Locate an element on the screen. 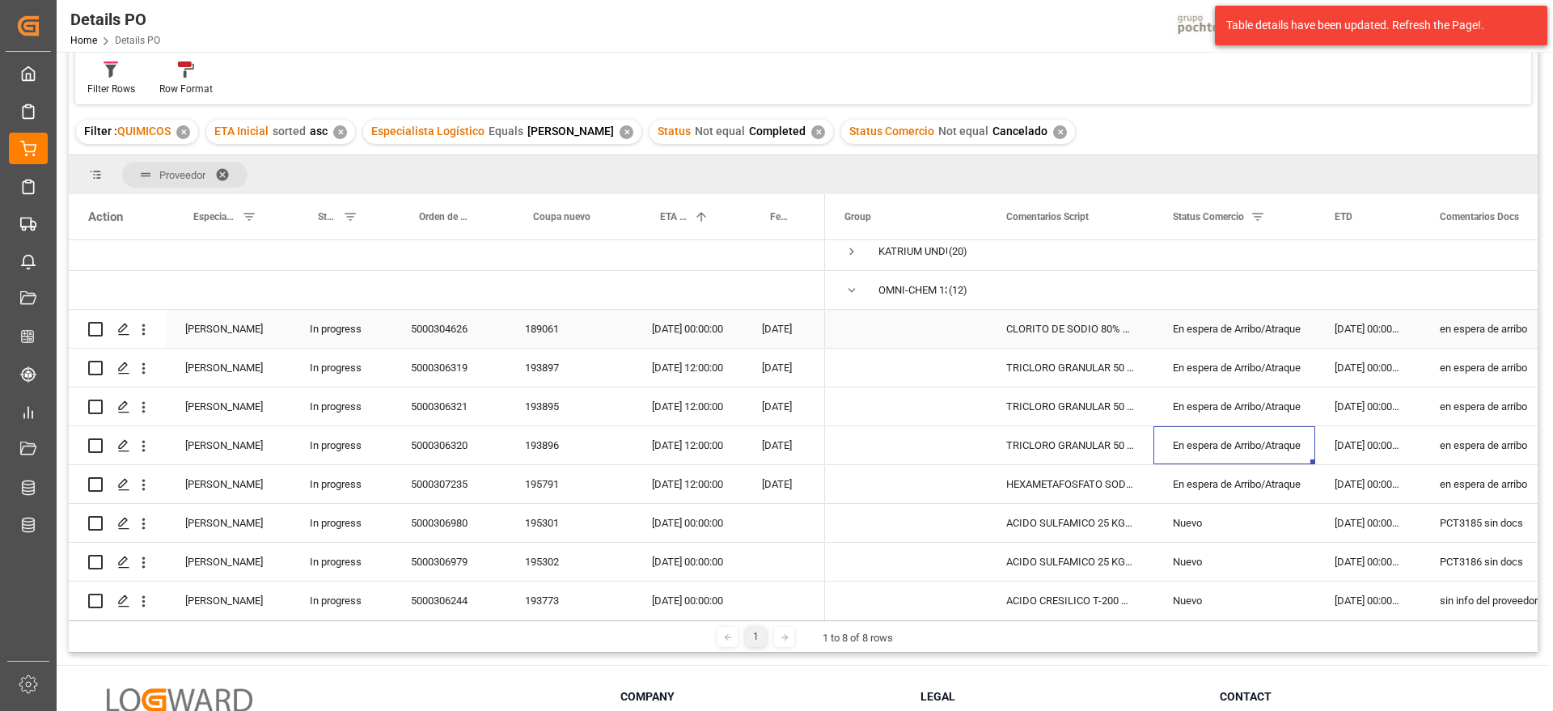  div: 5000306979 is located at coordinates (448, 561).